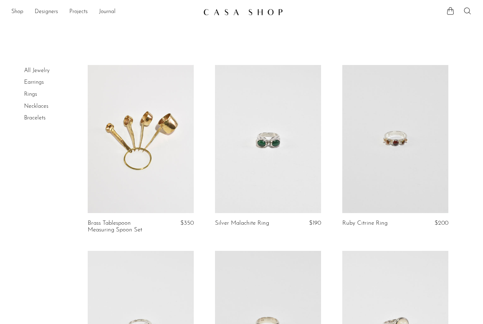 This screenshot has height=324, width=483. I want to click on a: Necklaces, so click(36, 106).